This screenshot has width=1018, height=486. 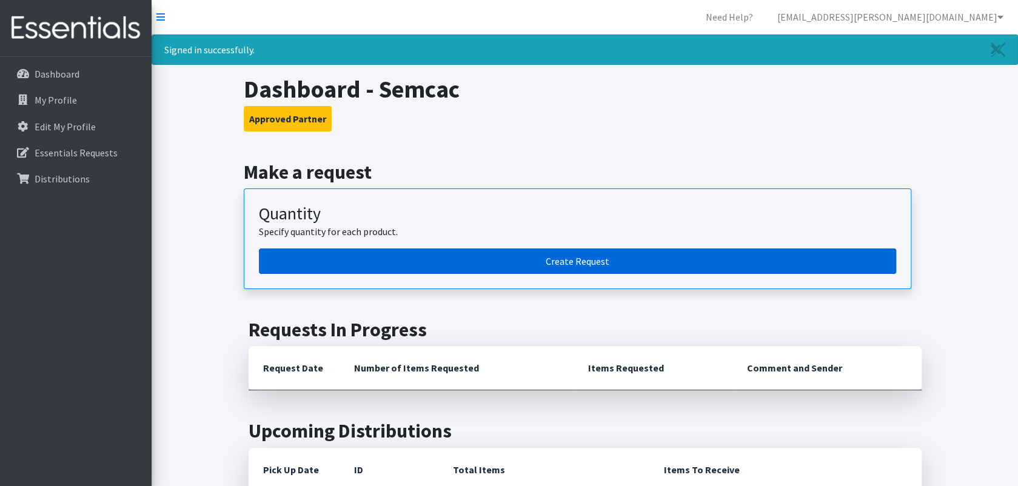 What do you see at coordinates (76, 127) in the screenshot?
I see `a: Edit My Profile` at bounding box center [76, 127].